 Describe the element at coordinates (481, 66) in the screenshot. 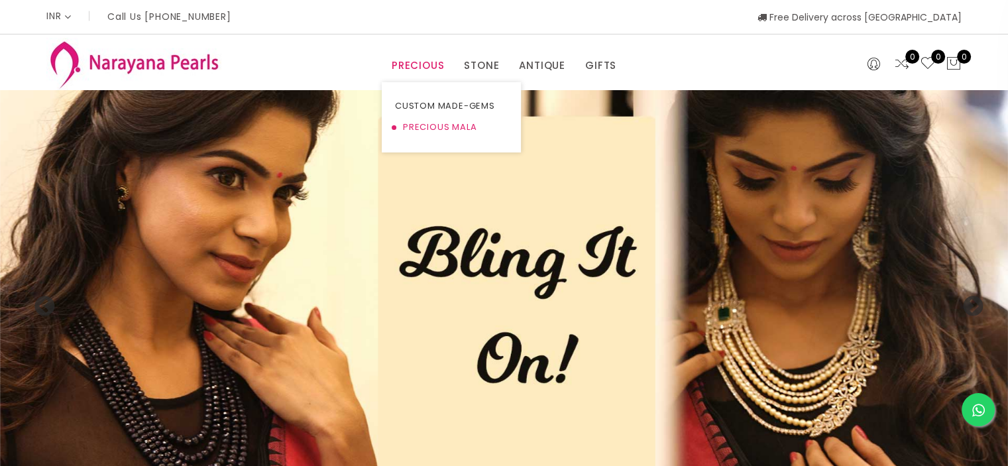

I see `a: STONE` at that location.